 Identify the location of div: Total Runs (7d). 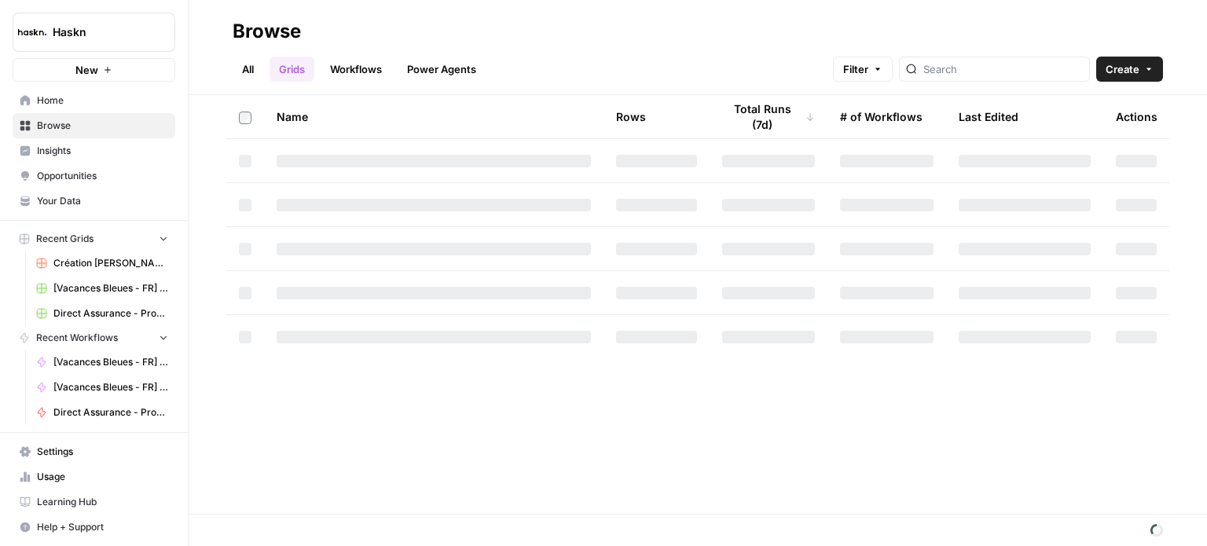
(769, 116).